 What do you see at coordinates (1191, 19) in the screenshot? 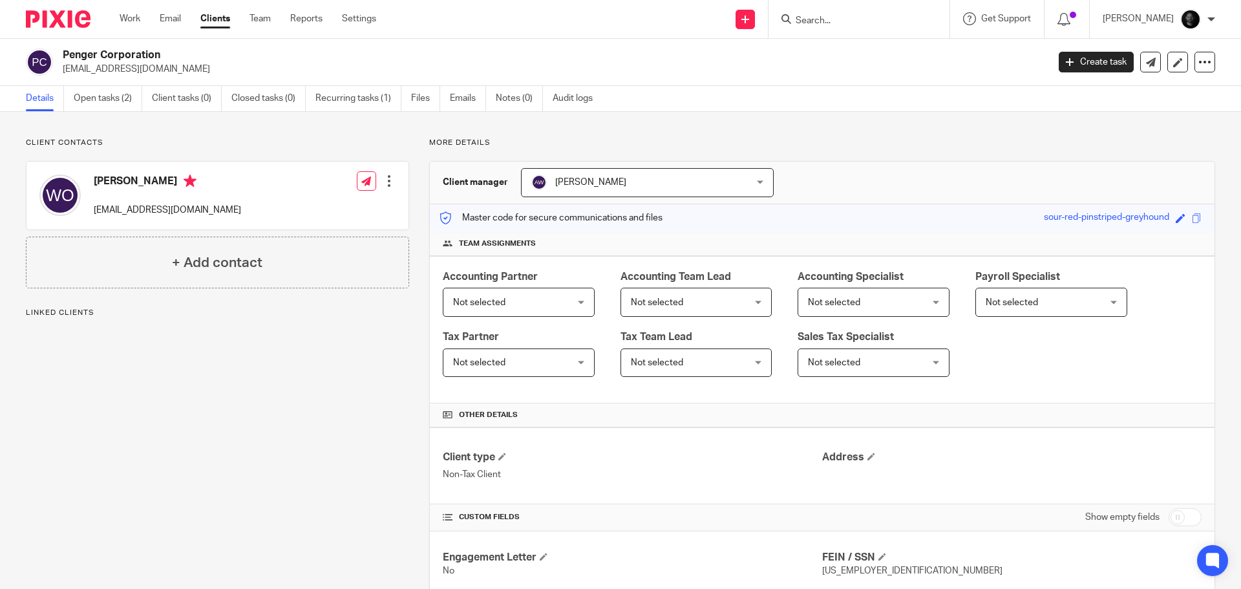
I see `img: Chris.jpg` at bounding box center [1191, 19].